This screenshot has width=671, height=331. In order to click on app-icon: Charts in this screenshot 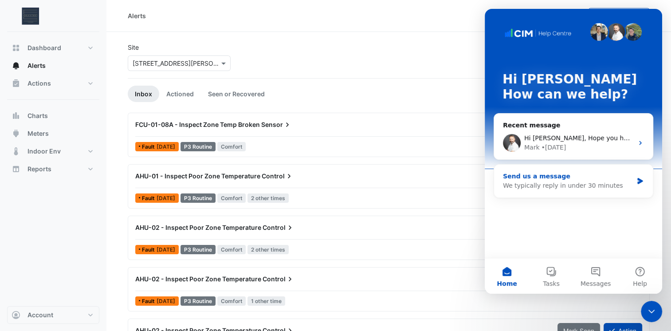, I will do `click(16, 116)`.